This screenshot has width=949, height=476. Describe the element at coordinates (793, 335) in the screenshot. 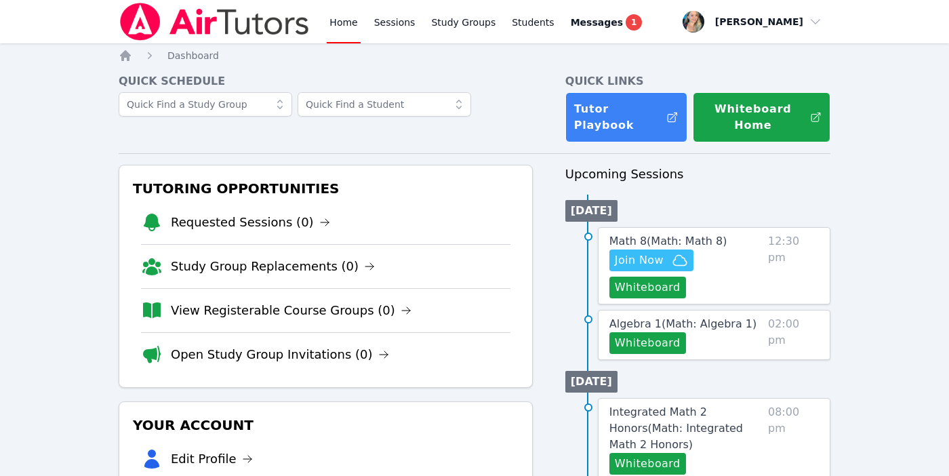

I see `span: 02:00 pm` at that location.